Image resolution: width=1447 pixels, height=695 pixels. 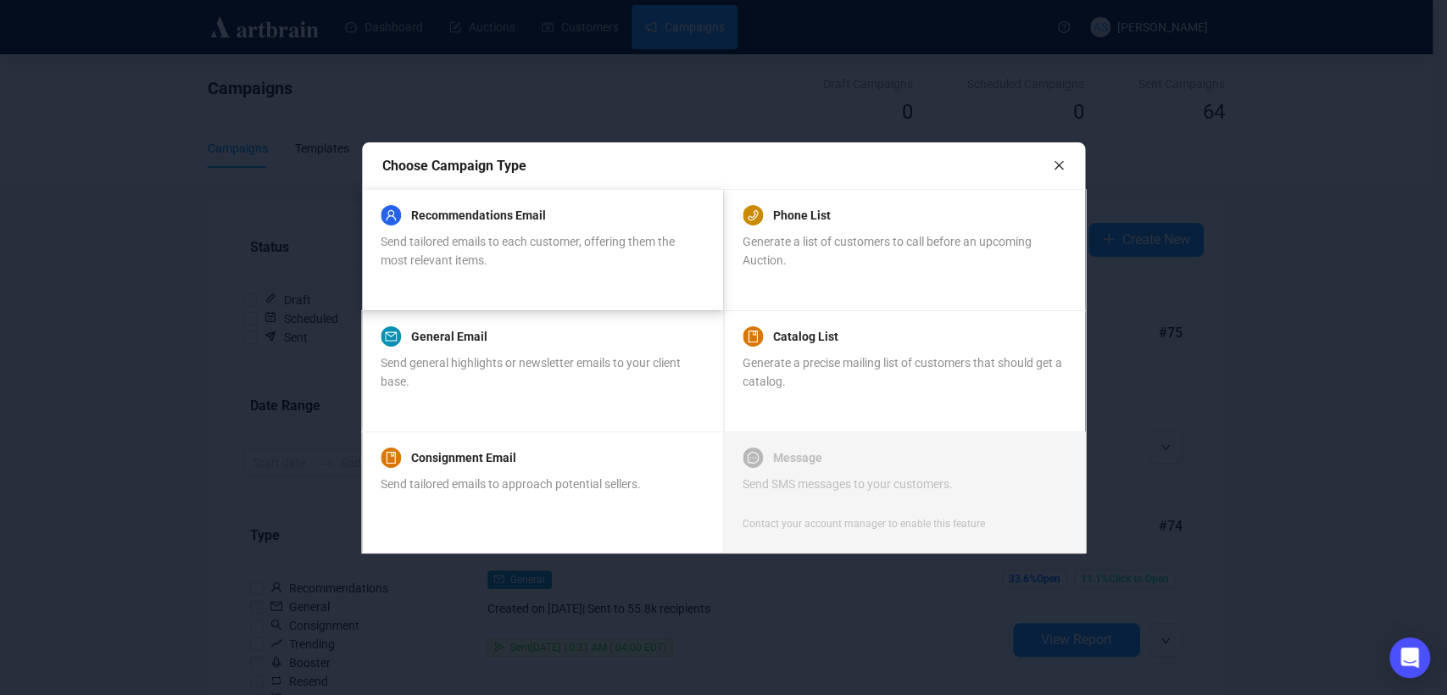 What do you see at coordinates (531, 372) in the screenshot?
I see `span: Send general highlights or newsletter emails to your client base.` at bounding box center [531, 372].